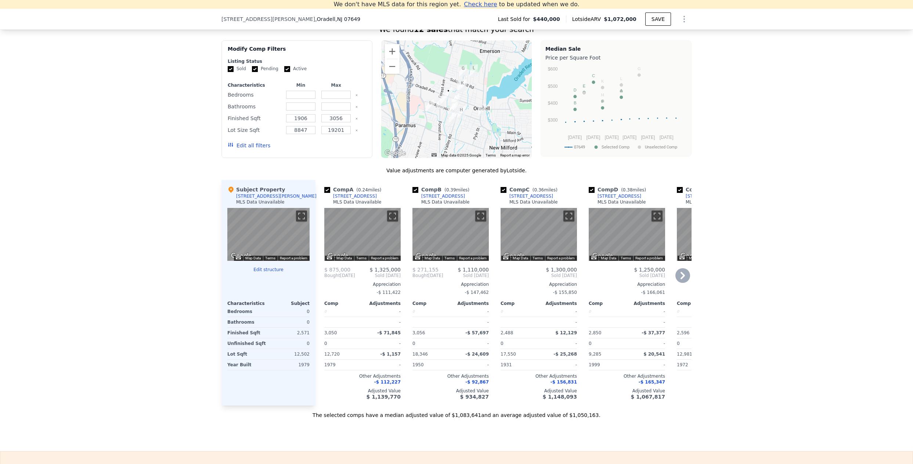 Image resolution: width=913 pixels, height=464 pixels. What do you see at coordinates (652, 382) in the screenshot?
I see `span: -$ 165,347` at bounding box center [652, 382].